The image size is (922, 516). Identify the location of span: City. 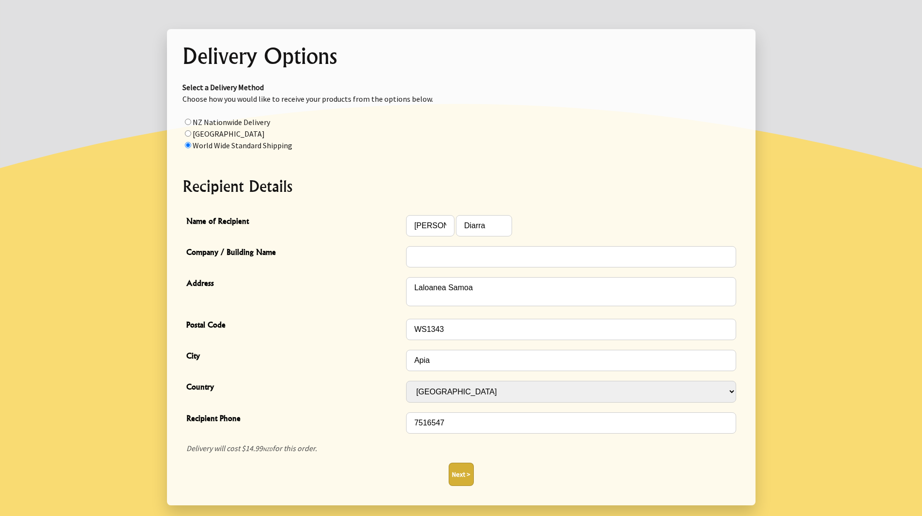
(294, 356).